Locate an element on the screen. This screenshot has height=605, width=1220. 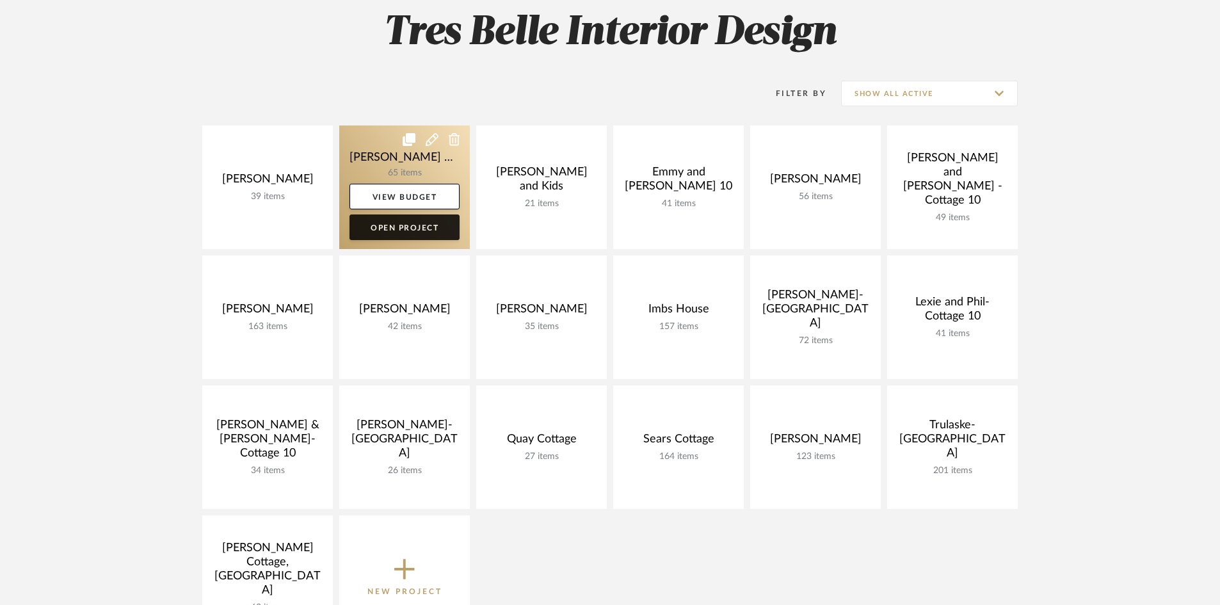
div: 157 items is located at coordinates (678, 326).